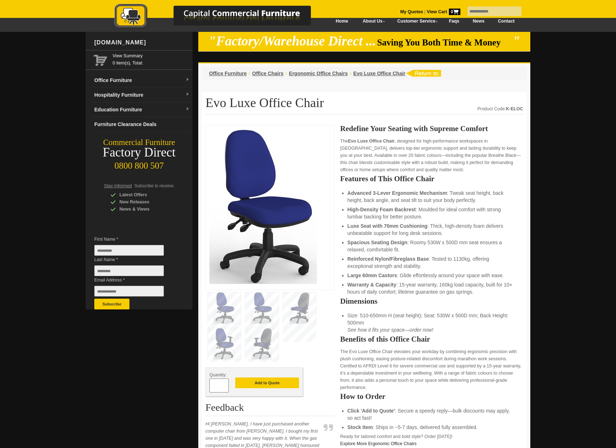  Describe the element at coordinates (431, 179) in the screenshot. I see `h2: Features of This Office Chair` at that location.